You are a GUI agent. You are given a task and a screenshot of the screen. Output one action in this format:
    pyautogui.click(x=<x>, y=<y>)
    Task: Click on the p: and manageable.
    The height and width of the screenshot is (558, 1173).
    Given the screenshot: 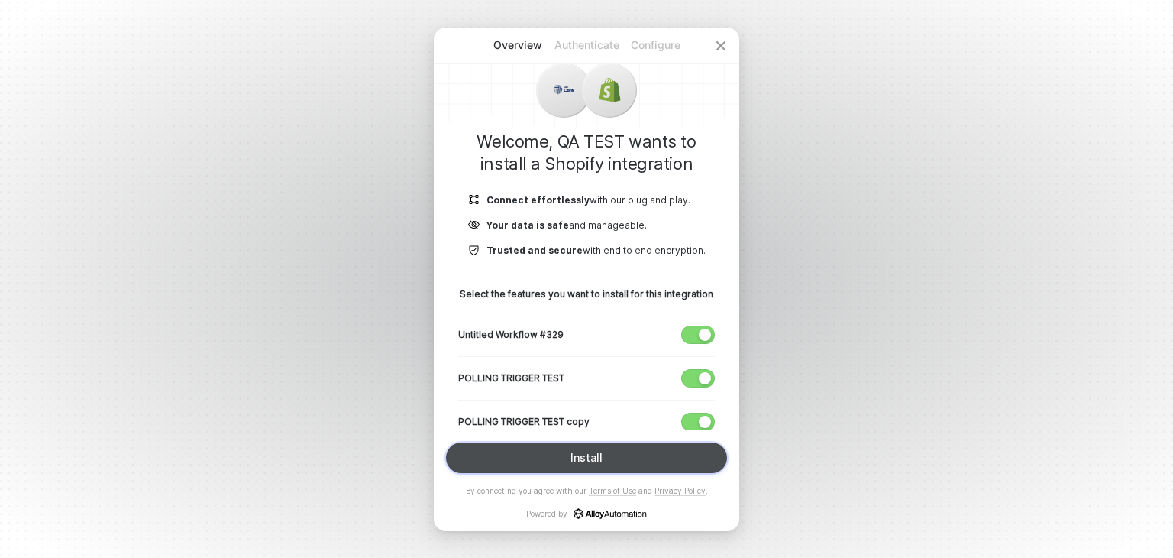 What is the action you would take?
    pyautogui.click(x=567, y=225)
    